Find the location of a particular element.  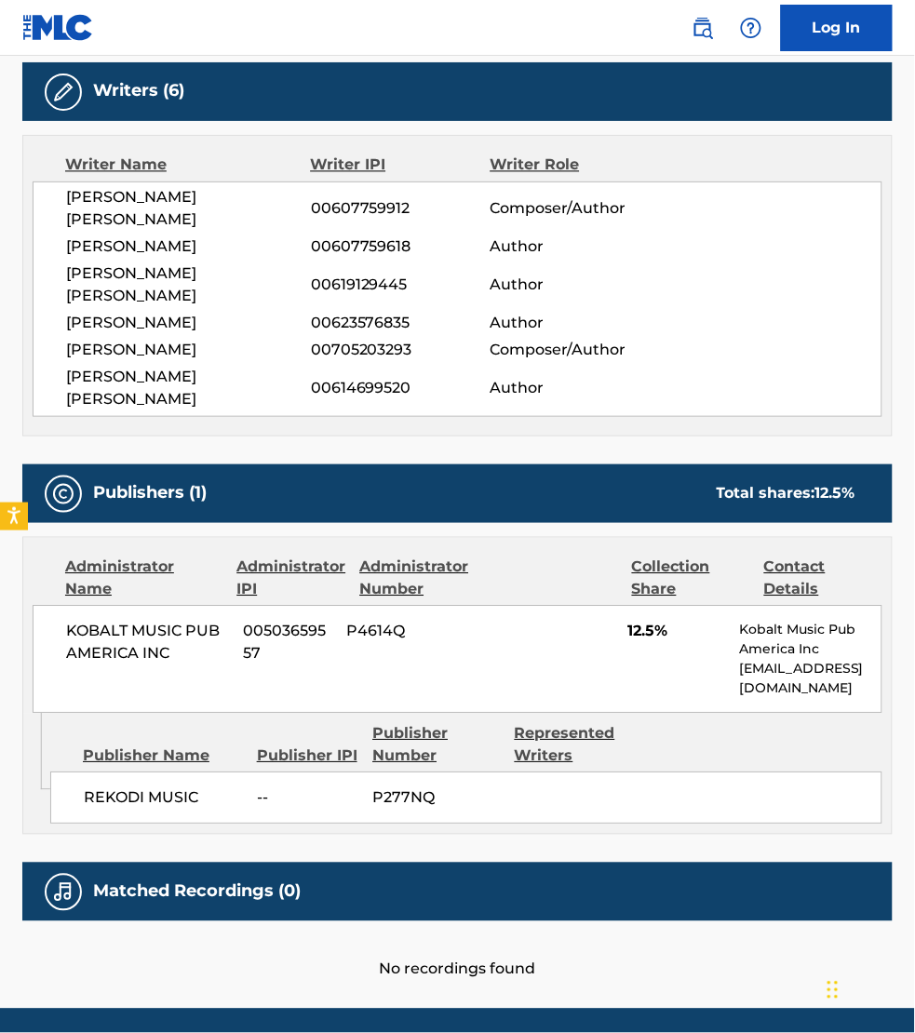

div: Collection Share is located at coordinates (690, 579).